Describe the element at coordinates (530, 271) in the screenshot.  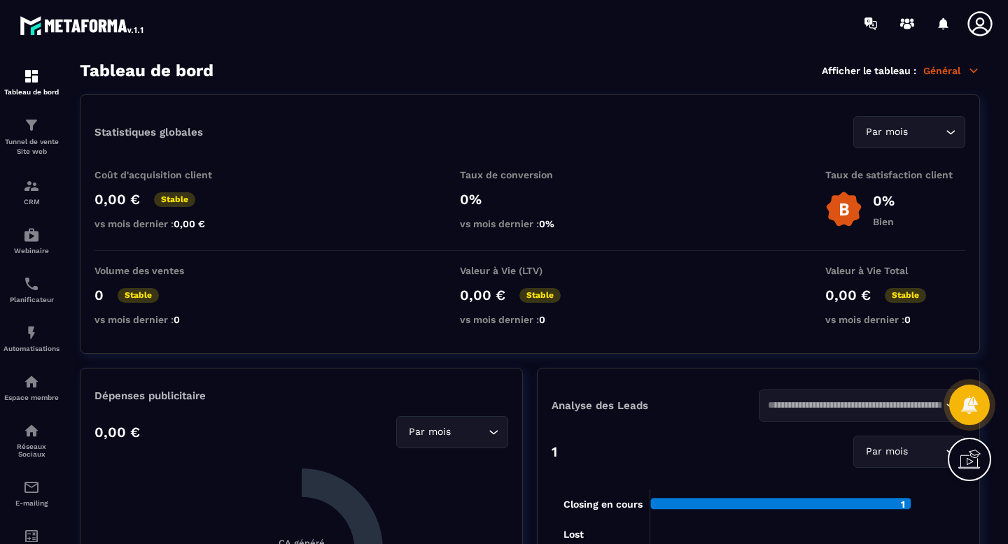
I see `p: Valeur à Vie (LTV)` at that location.